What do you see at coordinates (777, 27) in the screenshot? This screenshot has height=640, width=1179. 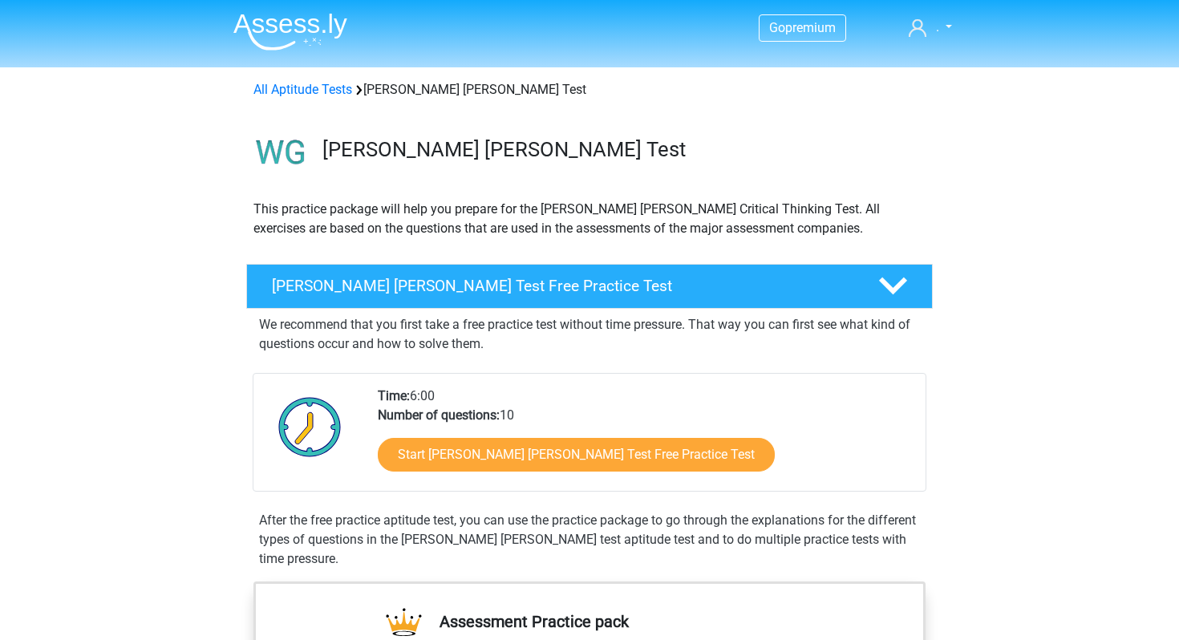 I see `span: Go` at bounding box center [777, 27].